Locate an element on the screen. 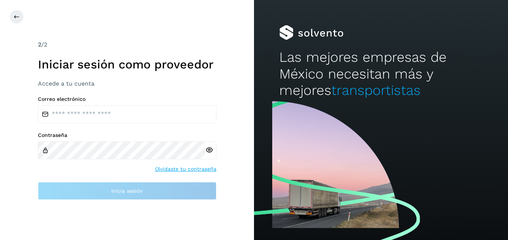  div: /2 is located at coordinates (127, 45).